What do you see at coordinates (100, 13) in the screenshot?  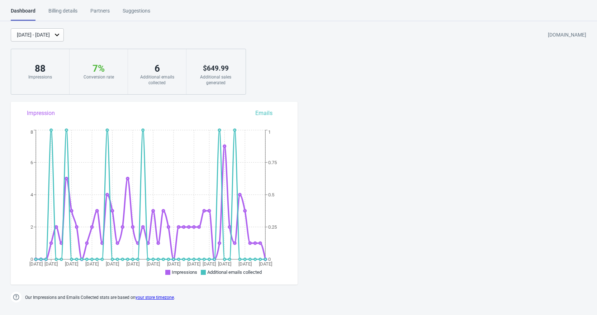 I see `div: Partners` at bounding box center [100, 13].